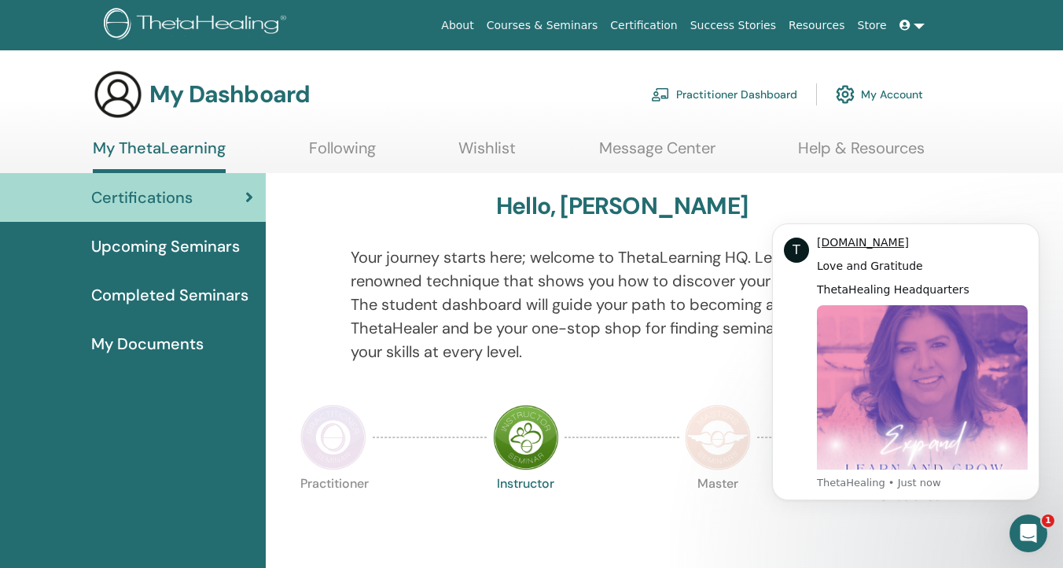  I want to click on img: Instructor, so click(526, 437).